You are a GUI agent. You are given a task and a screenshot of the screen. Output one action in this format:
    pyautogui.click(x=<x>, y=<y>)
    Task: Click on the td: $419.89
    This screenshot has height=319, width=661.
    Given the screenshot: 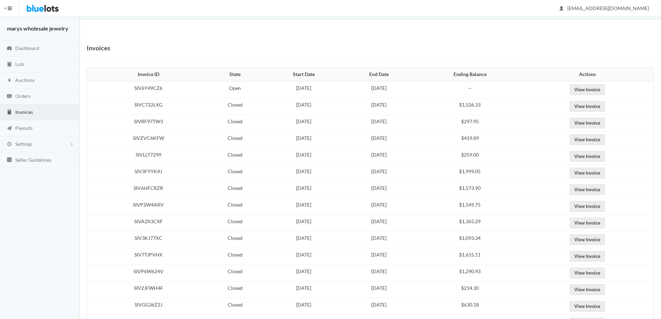 What is the action you would take?
    pyautogui.click(x=470, y=140)
    